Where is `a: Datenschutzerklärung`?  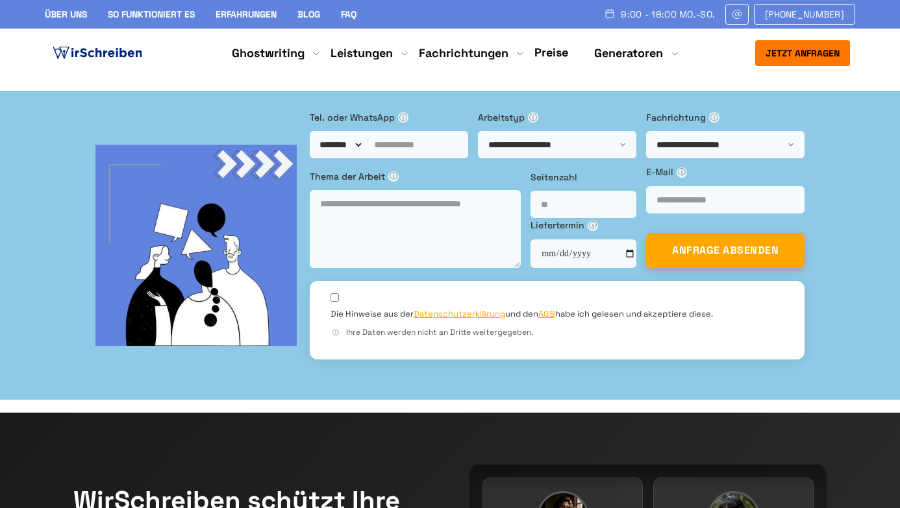 a: Datenschutzerklärung is located at coordinates (459, 313).